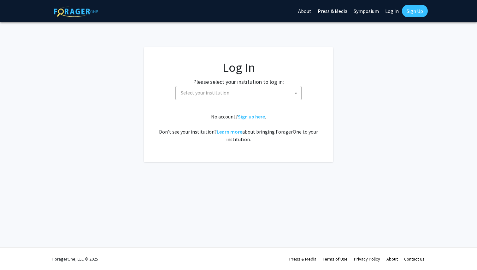 Image resolution: width=477 pixels, height=270 pixels. I want to click on a: Sign up here, so click(251, 117).